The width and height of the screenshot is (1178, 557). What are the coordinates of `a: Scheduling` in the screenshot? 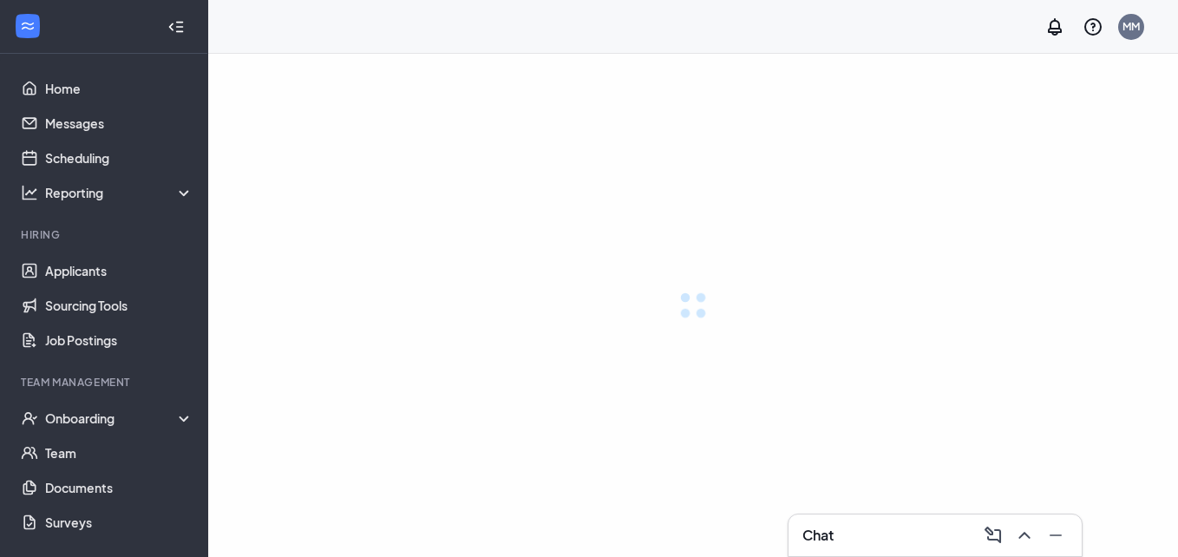 It's located at (119, 158).